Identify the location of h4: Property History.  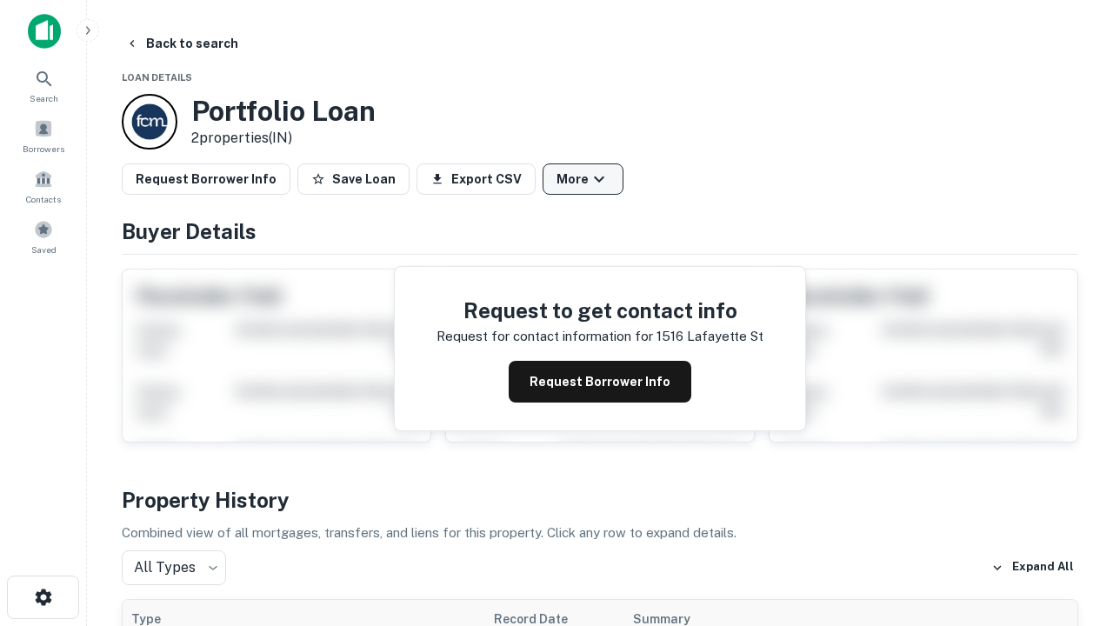
(600, 500).